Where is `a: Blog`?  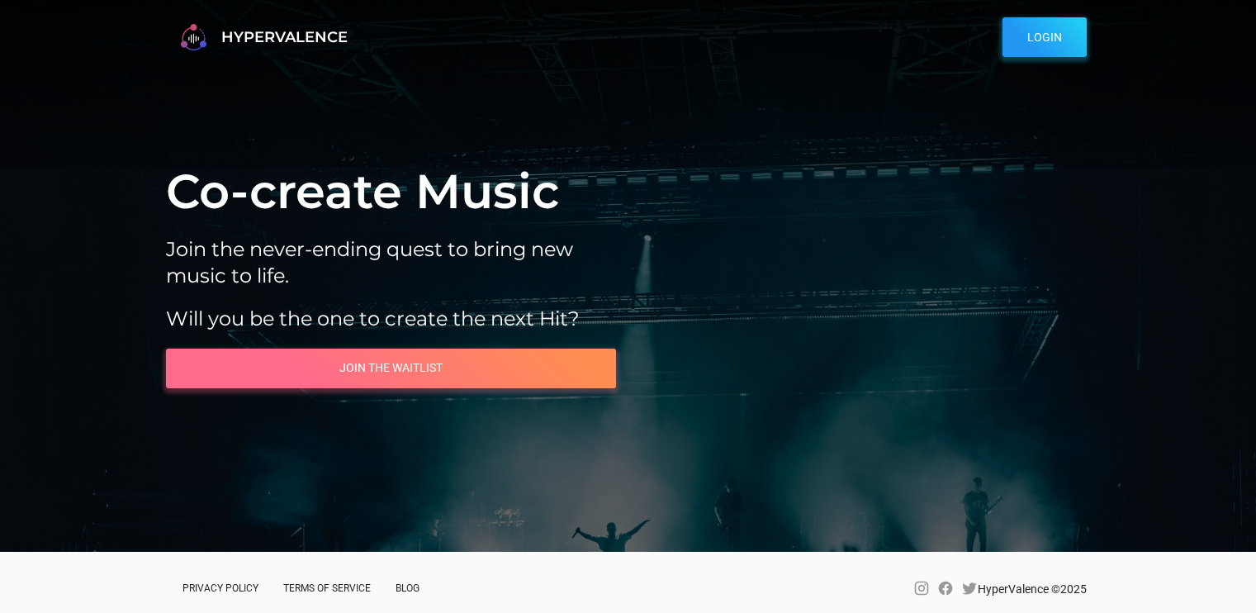
a: Blog is located at coordinates (407, 588).